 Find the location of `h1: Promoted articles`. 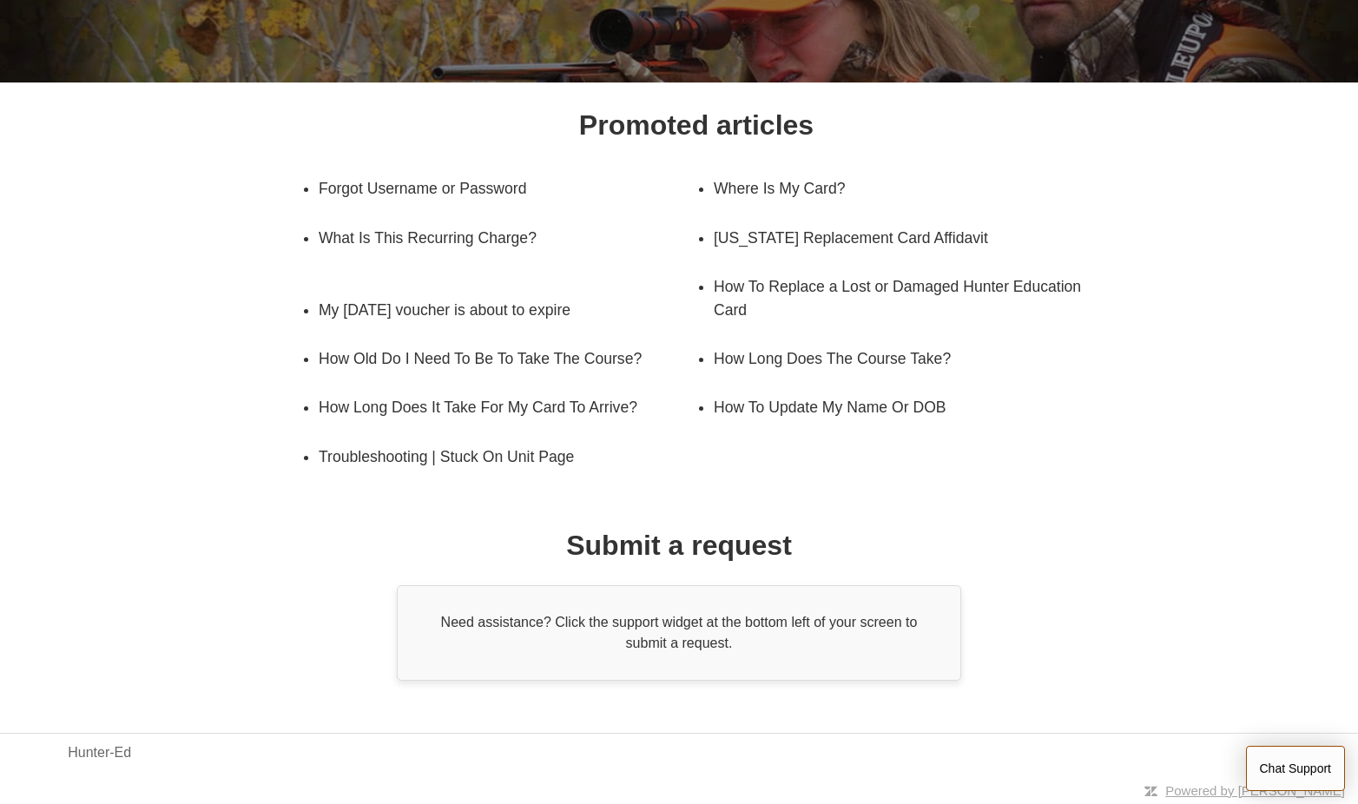

h1: Promoted articles is located at coordinates (696, 125).